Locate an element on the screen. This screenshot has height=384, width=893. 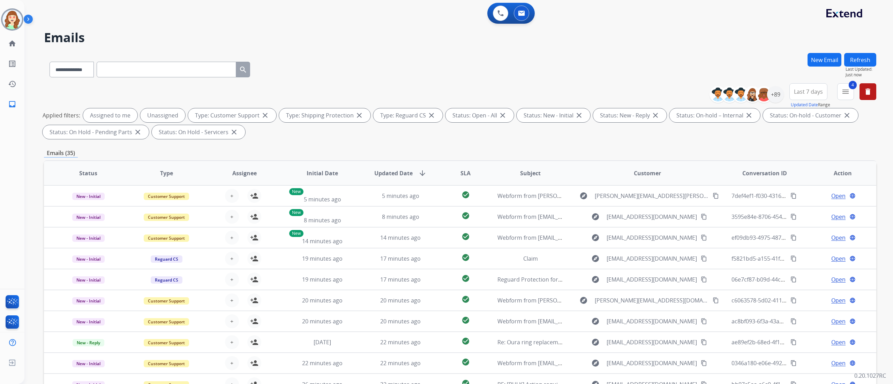
span: 0346a180-e06e-4920-a86c-1fcfbdfe728e is located at coordinates (783, 363).